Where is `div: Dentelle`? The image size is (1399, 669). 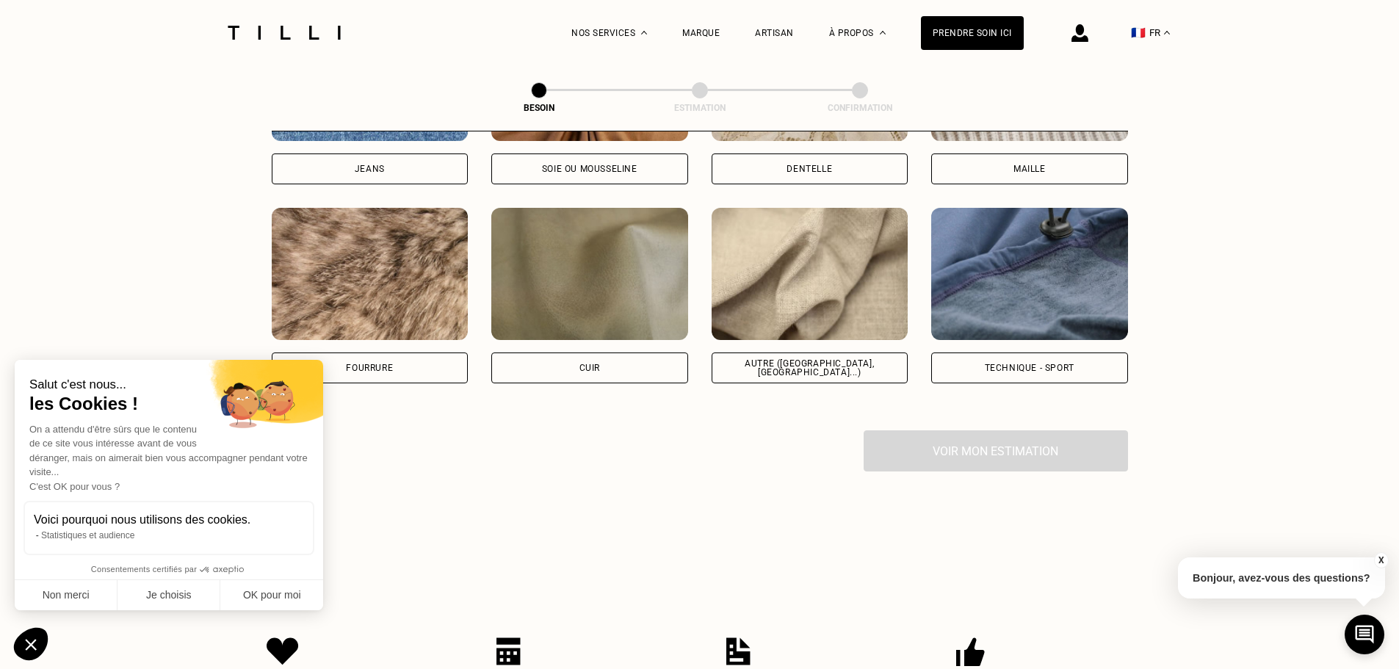
div: Dentelle is located at coordinates (809, 169).